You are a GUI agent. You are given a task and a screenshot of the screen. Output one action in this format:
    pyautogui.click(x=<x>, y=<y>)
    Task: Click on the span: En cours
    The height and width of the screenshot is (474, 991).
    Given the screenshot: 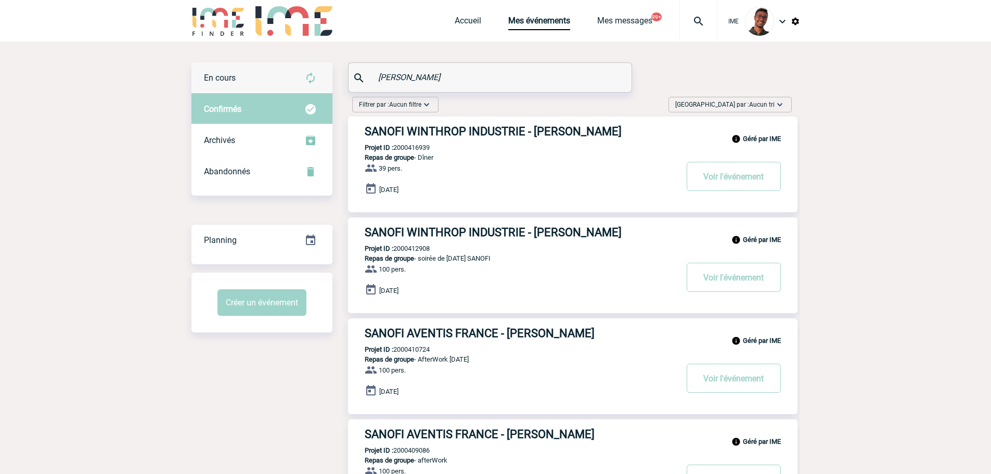 What is the action you would take?
    pyautogui.click(x=219, y=77)
    